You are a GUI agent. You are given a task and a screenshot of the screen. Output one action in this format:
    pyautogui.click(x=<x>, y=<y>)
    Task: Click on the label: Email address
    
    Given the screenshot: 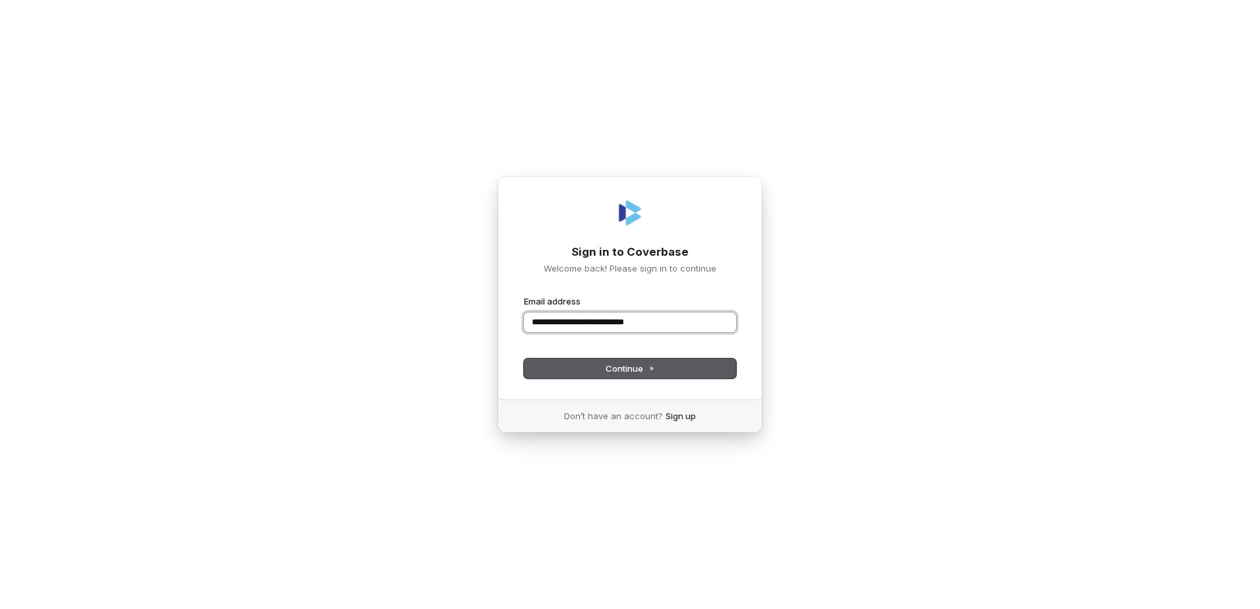 What is the action you would take?
    pyautogui.click(x=552, y=301)
    